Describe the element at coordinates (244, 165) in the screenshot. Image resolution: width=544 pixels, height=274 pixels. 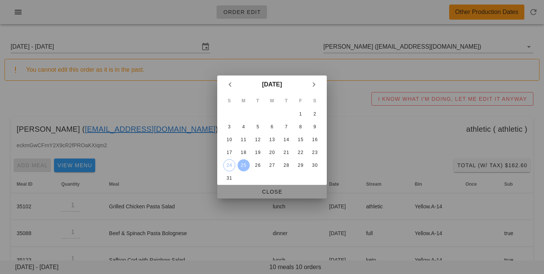
I see `button: 25` at that location.